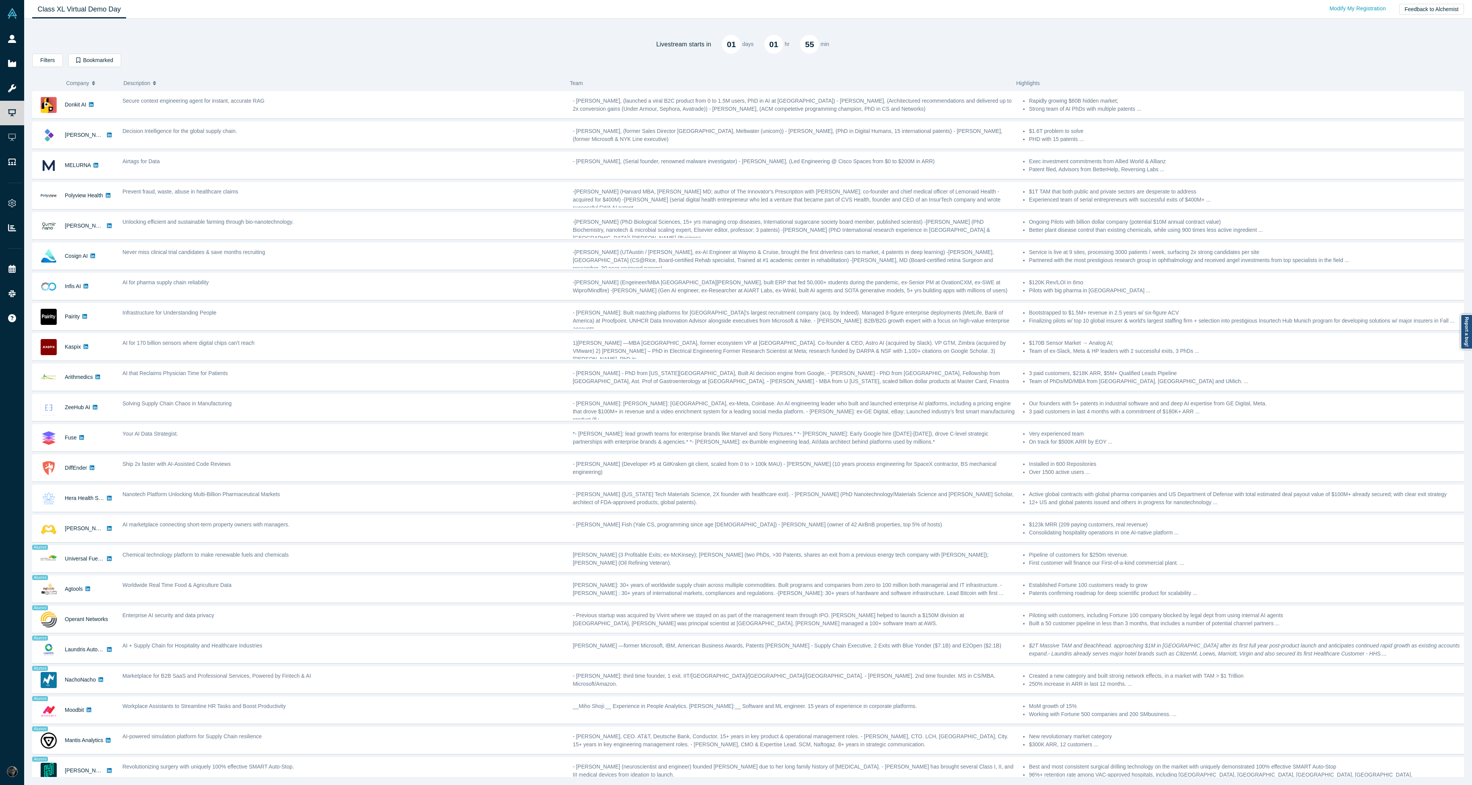  What do you see at coordinates (12, 772) in the screenshot?
I see `img: Rami Chousein's Account` at bounding box center [12, 772].